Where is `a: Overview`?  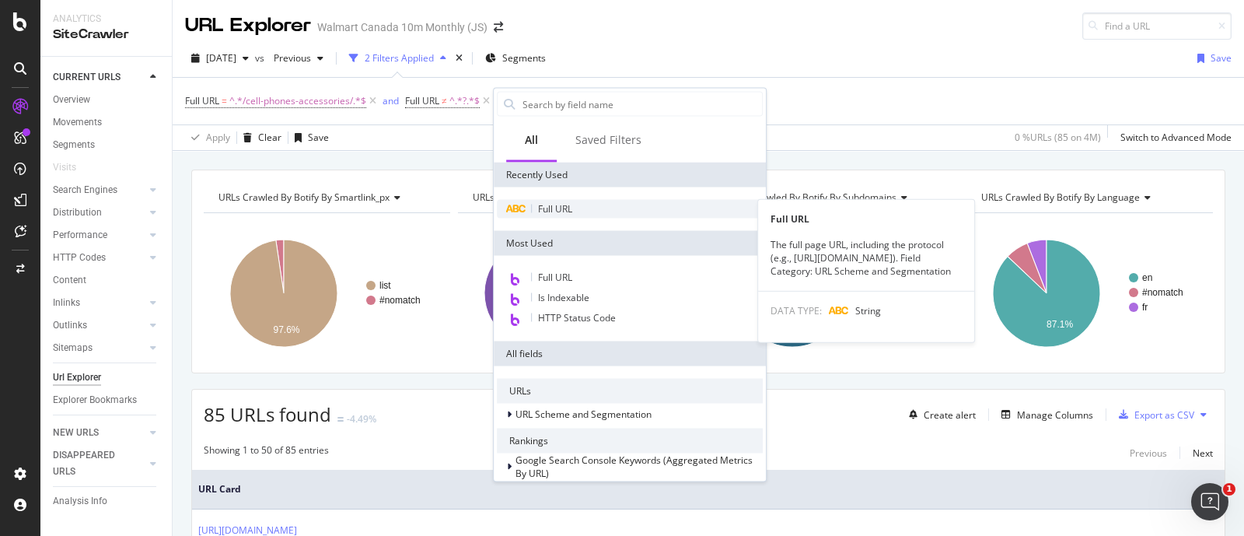
a: Overview is located at coordinates (106, 99).